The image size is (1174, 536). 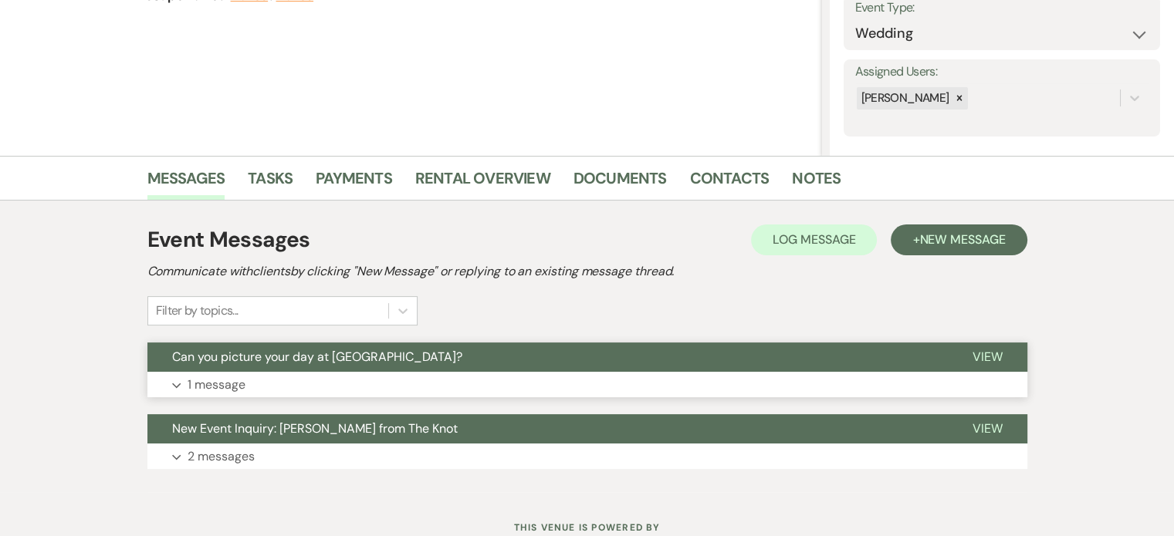 I want to click on a: Rental Overview, so click(x=482, y=183).